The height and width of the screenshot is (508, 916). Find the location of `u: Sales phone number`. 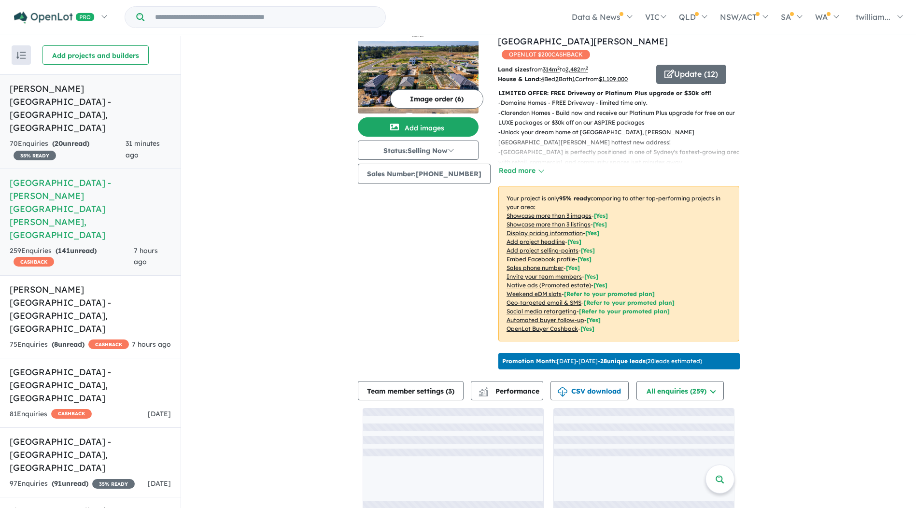

u: Sales phone number is located at coordinates (535, 267).